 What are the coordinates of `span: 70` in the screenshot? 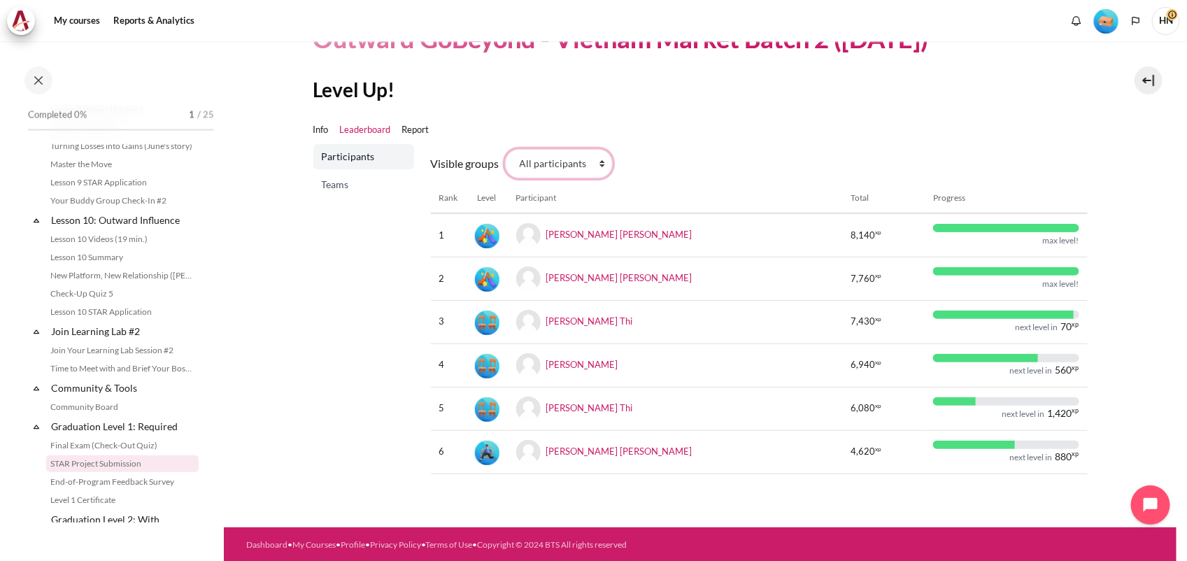 It's located at (1066, 327).